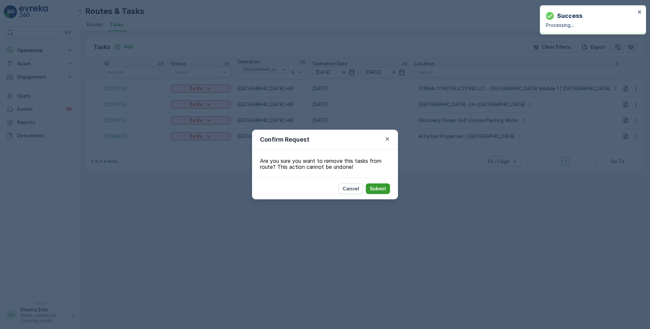  Describe the element at coordinates (639, 12) in the screenshot. I see `button: close` at that location.